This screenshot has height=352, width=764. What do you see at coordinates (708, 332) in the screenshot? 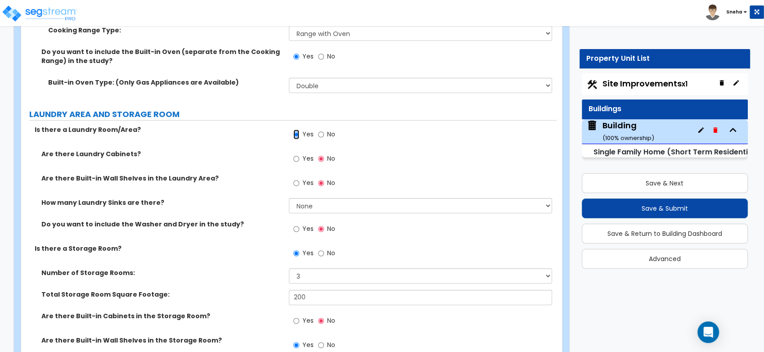
I see `div: Open Intercom Messenger` at bounding box center [708, 332].